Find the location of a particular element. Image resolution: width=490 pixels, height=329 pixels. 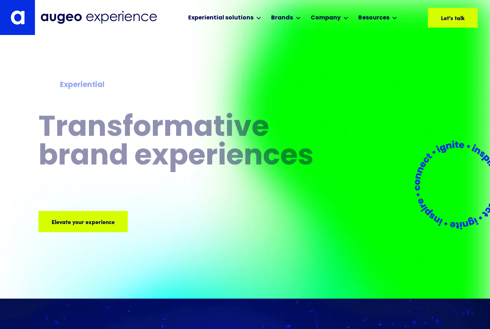

img: Augeo Experience business unit full logo in midnight blue. is located at coordinates (99, 17).